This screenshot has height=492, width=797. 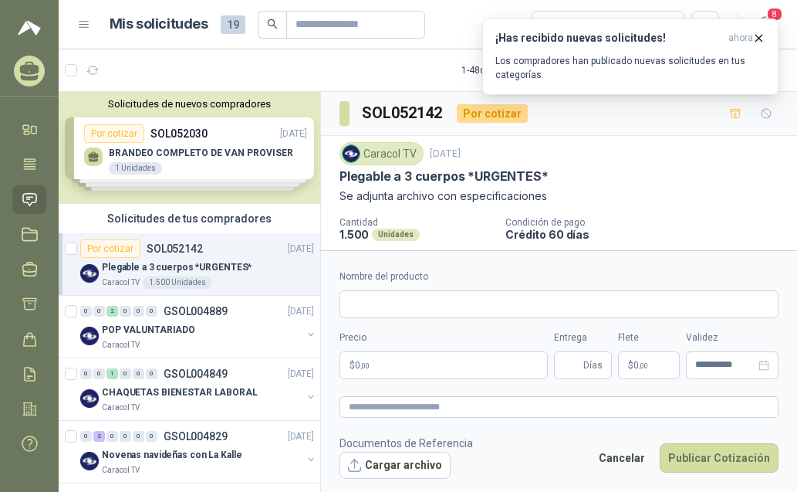 What do you see at coordinates (741, 38) in the screenshot?
I see `span: ahora` at bounding box center [741, 38].